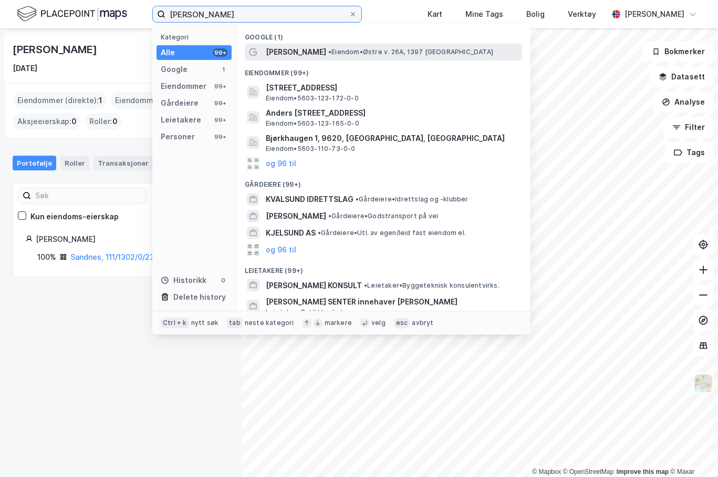  What do you see at coordinates (384, 267) in the screenshot?
I see `div: Leietakere (99+)` at bounding box center [384, 267].